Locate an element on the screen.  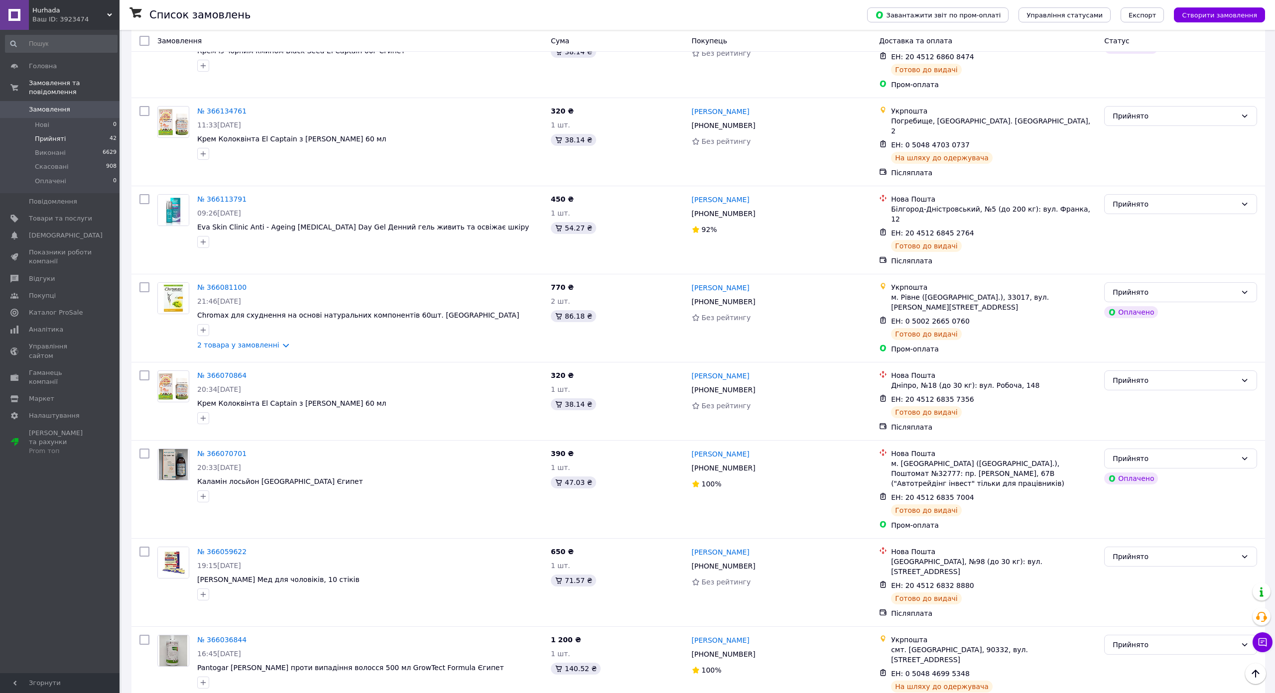
span: Hurhada is located at coordinates (70, 10).